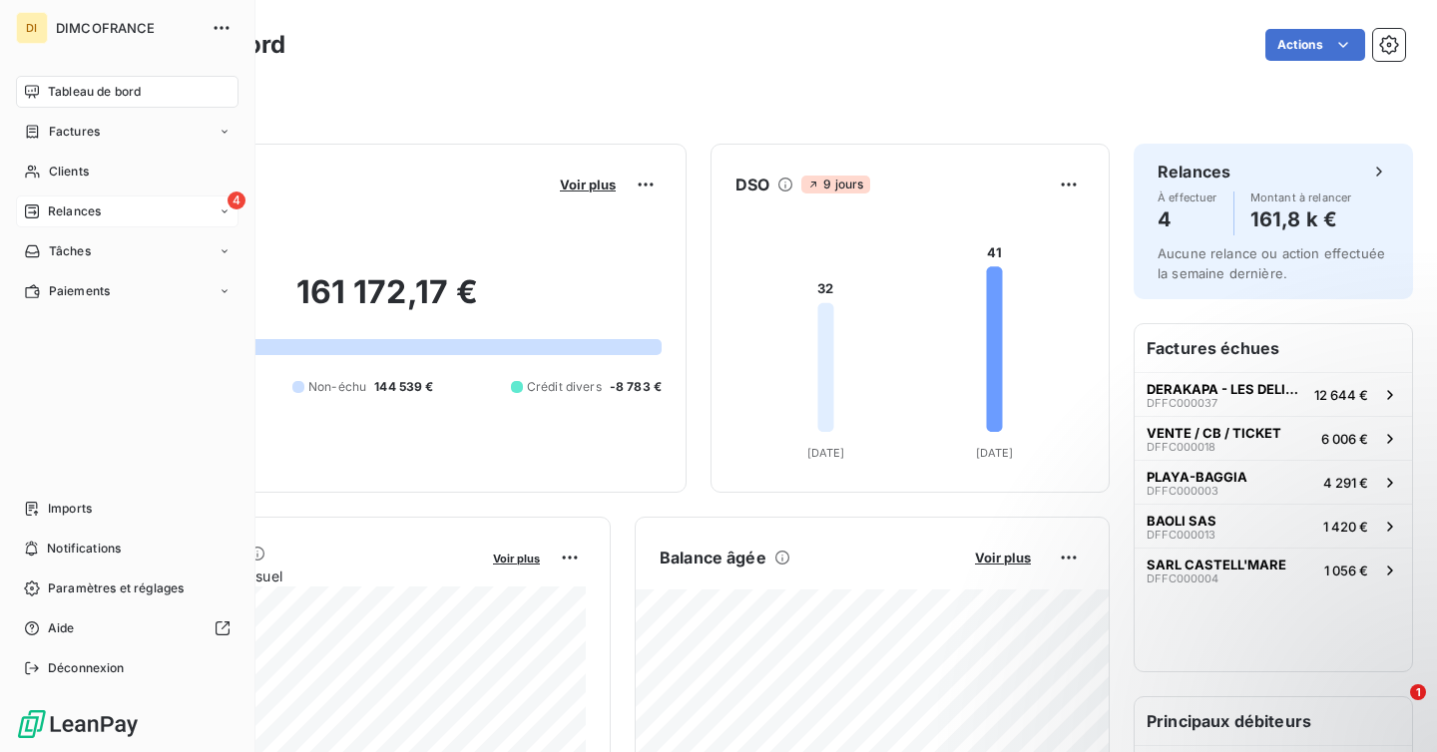 The height and width of the screenshot is (752, 1437). Describe the element at coordinates (1301, 220) in the screenshot. I see `h4: 161,8 k €` at that location.